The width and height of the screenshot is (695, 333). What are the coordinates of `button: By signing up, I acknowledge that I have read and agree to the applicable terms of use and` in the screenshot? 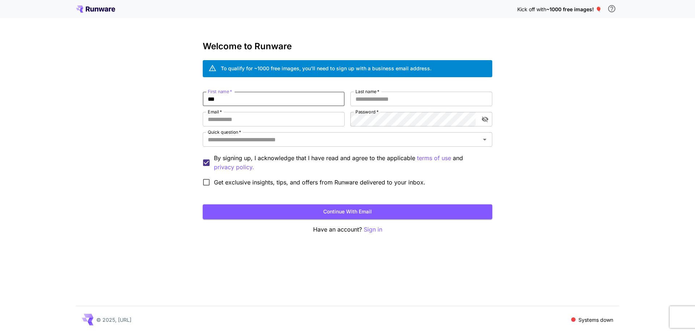 It's located at (234, 167).